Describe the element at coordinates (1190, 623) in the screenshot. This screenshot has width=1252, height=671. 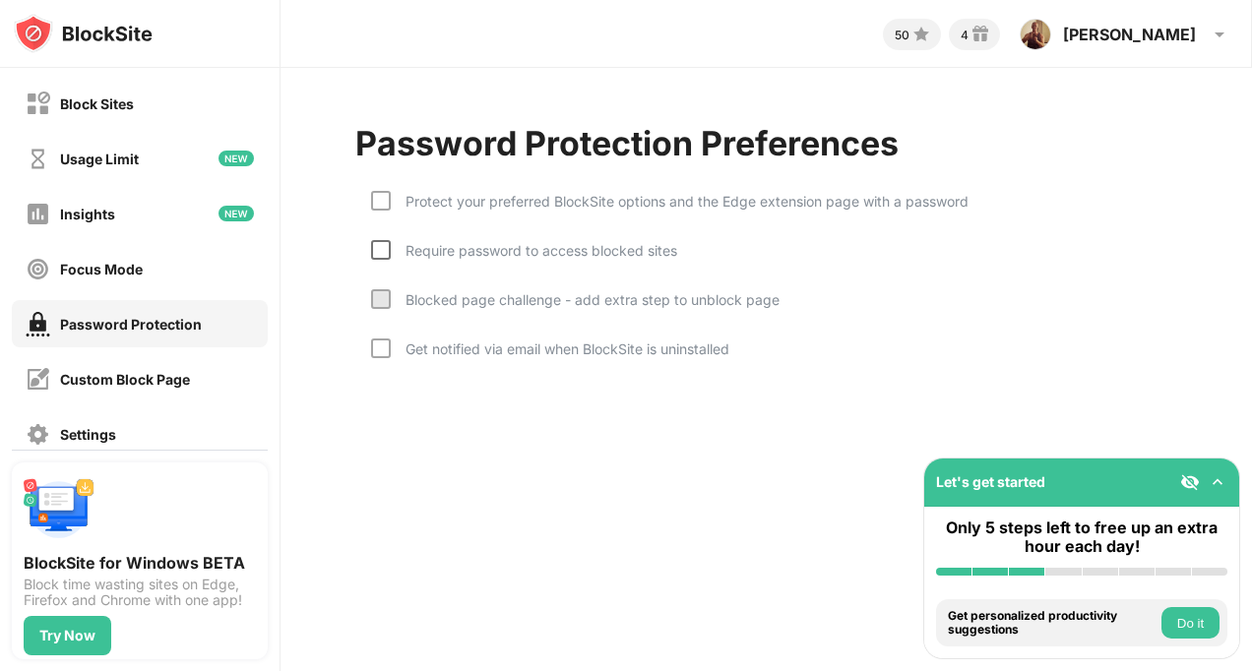
I see `button: Do it` at that location.